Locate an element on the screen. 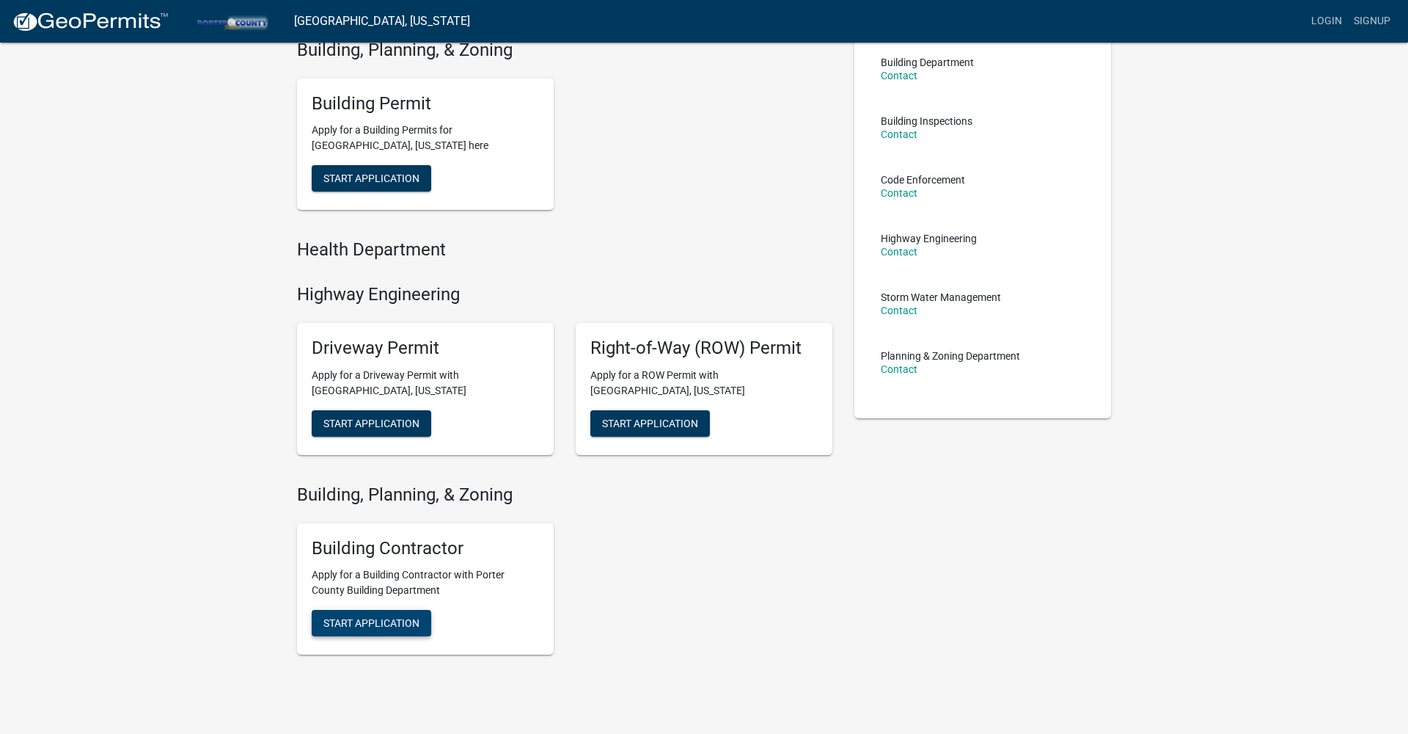 This screenshot has width=1408, height=734. h5: Driveway Permit is located at coordinates (425, 348).